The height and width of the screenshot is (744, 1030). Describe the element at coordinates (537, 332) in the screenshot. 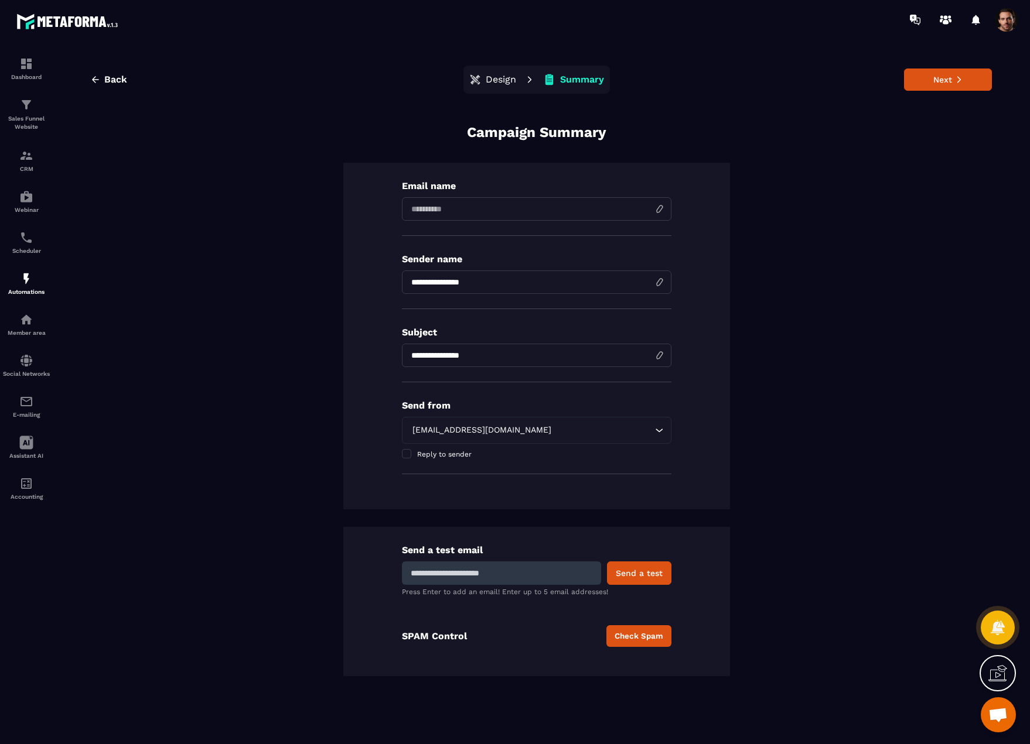

I see `p: Subject` at that location.